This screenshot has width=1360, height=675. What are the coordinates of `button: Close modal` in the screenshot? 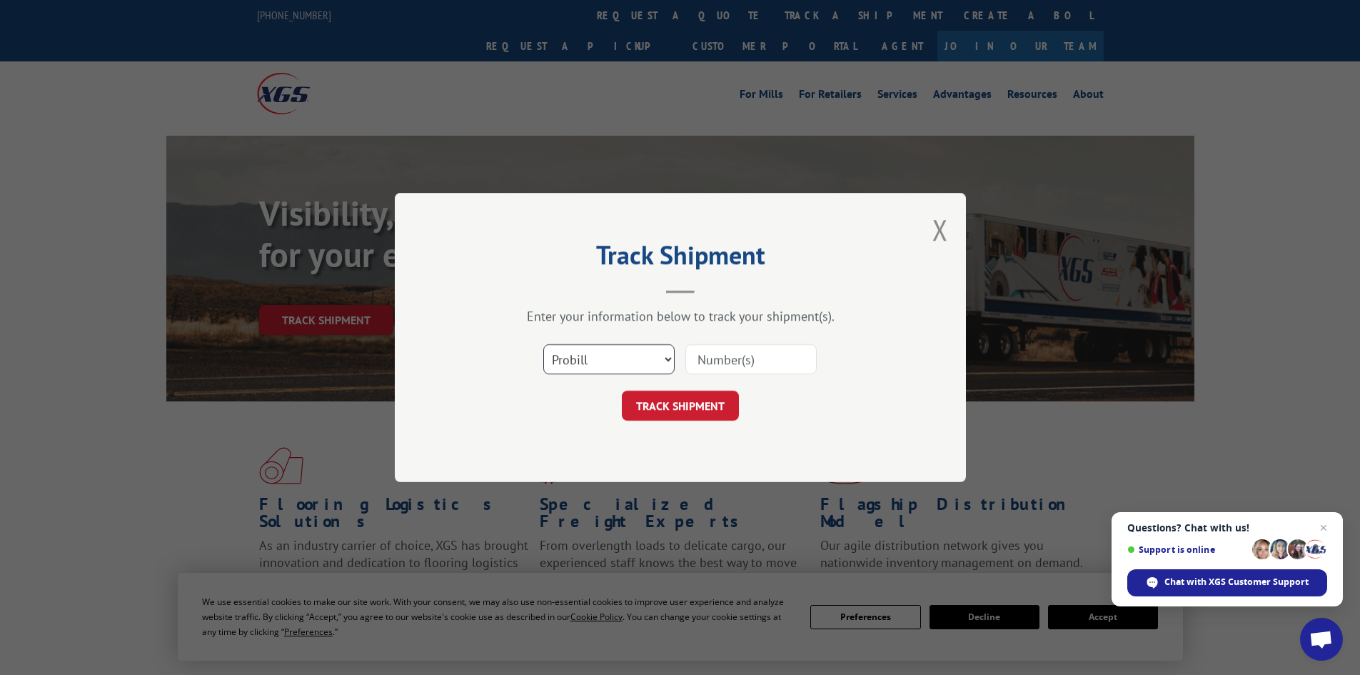 It's located at (940, 229).